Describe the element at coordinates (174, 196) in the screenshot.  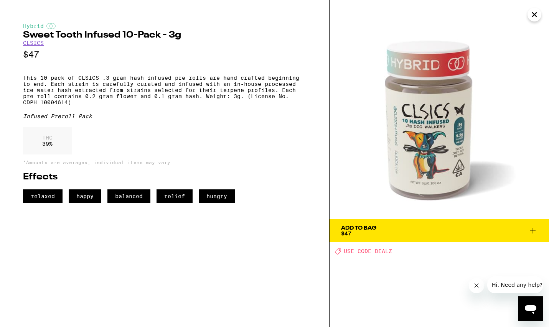
I see `span: relief` at that location.